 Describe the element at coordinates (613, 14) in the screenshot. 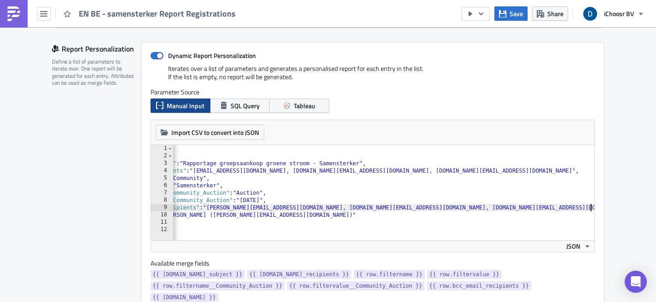

I see `button: iChoosr BV` at that location.